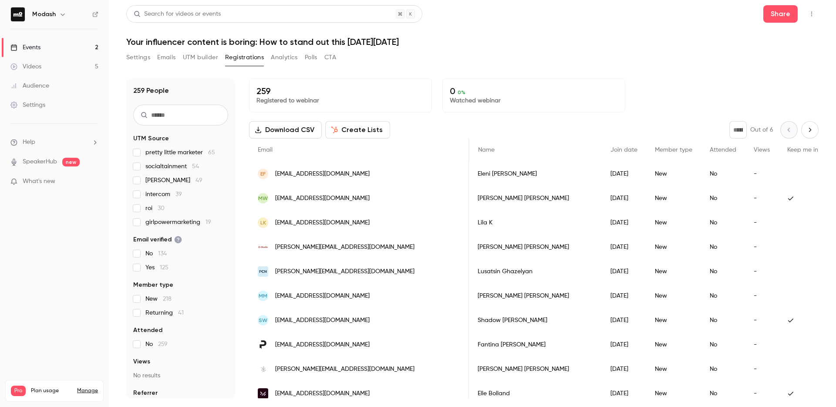  What do you see at coordinates (535, 271) in the screenshot?
I see `div: Lusatsin Ghazelyan` at bounding box center [535, 271].